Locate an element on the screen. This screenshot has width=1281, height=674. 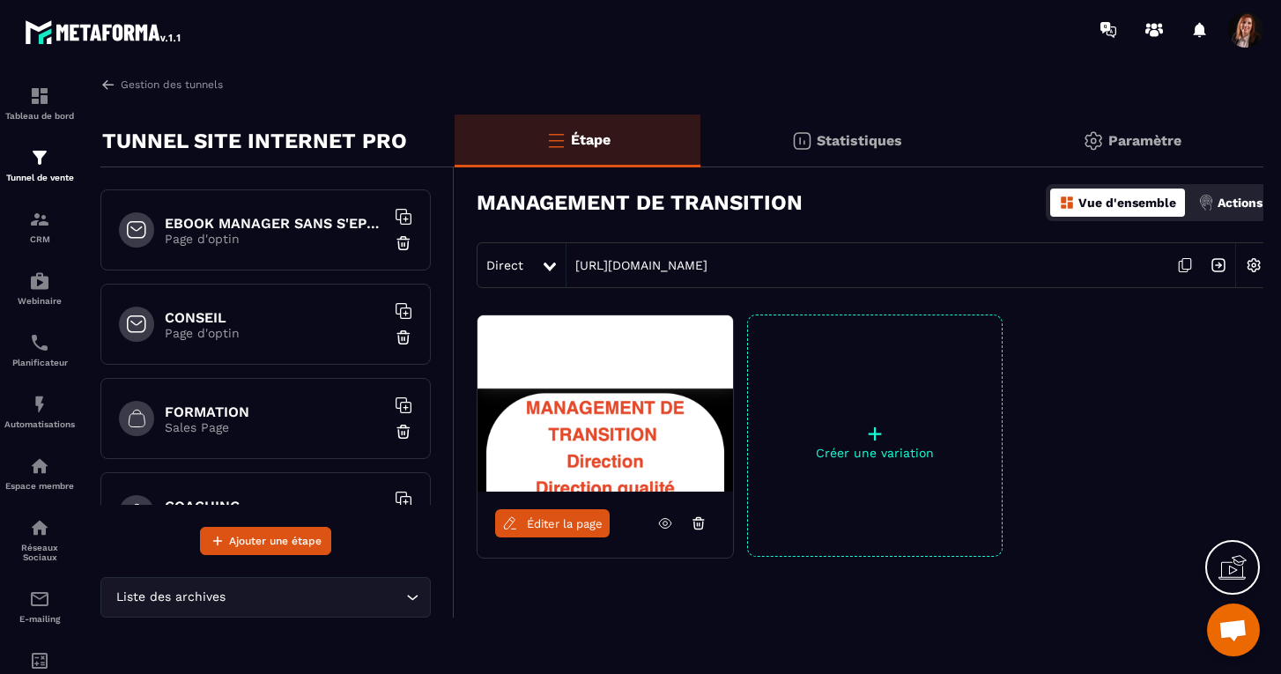
img: dashboard-orange.40269519.svg is located at coordinates (1067, 203).